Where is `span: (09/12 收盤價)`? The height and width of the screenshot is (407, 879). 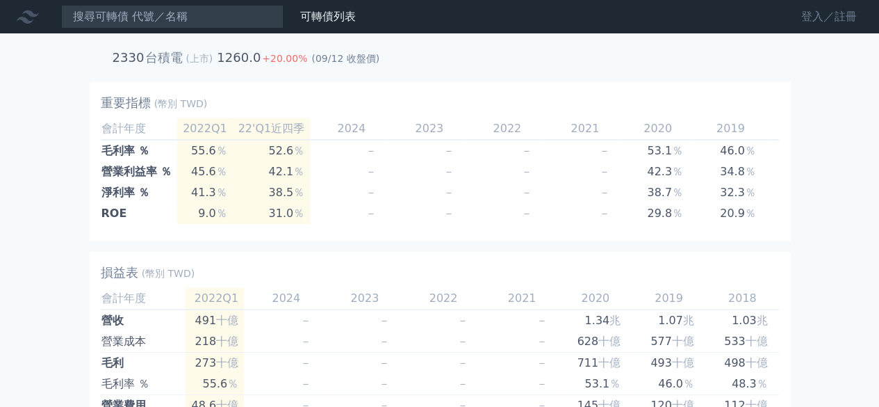 span: (09/12 收盤價) is located at coordinates (345, 58).